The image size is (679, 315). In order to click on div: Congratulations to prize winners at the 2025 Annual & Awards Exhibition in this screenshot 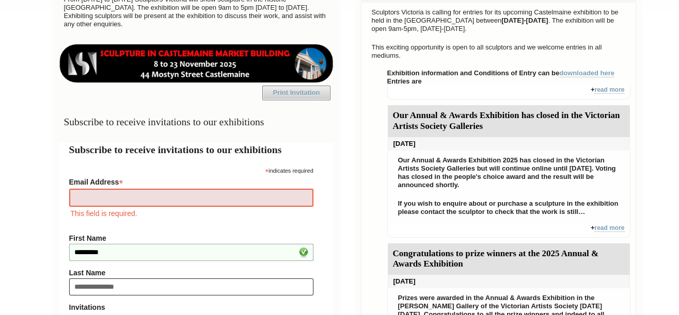, I will do `click(509, 260)`.